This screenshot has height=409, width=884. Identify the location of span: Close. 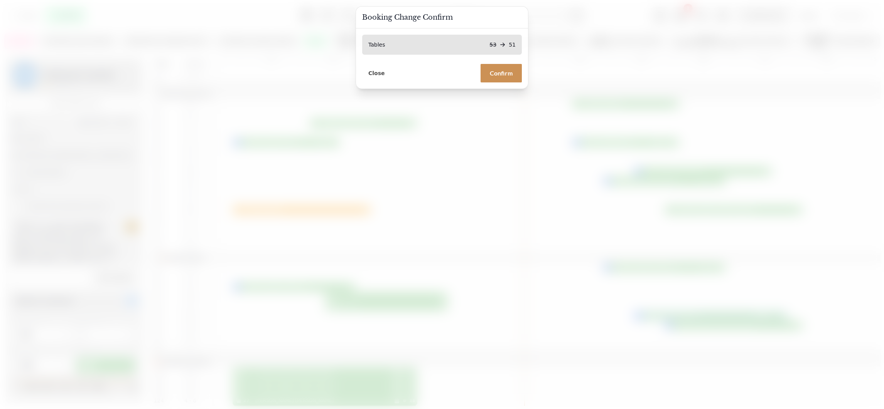
(376, 73).